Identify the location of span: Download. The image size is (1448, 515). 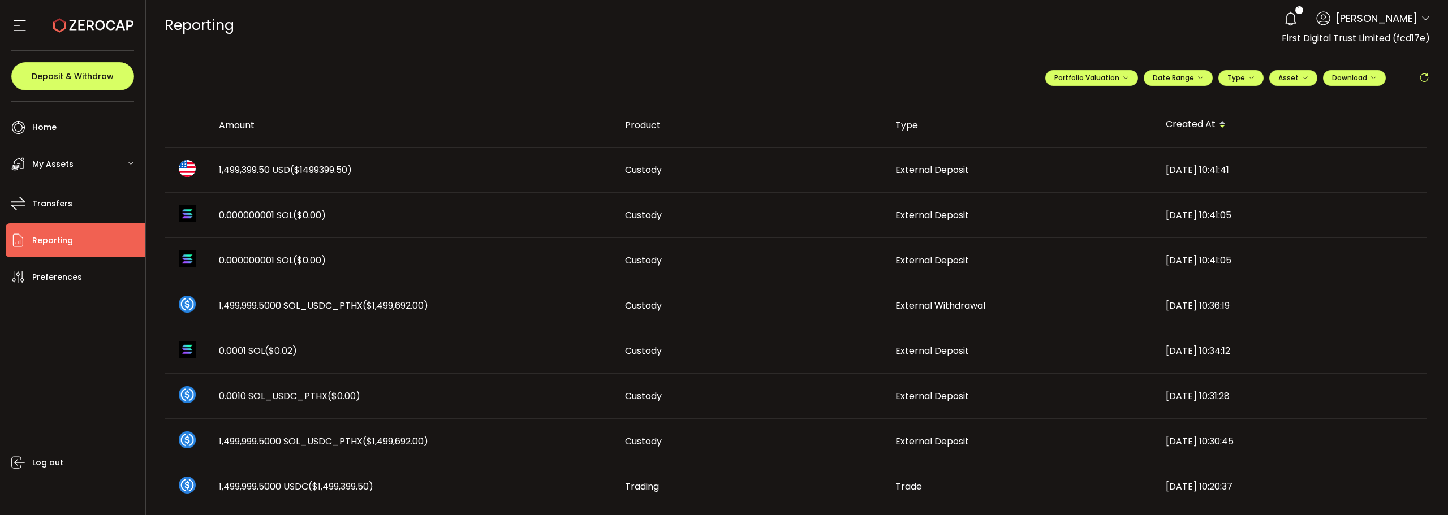
(1354, 78).